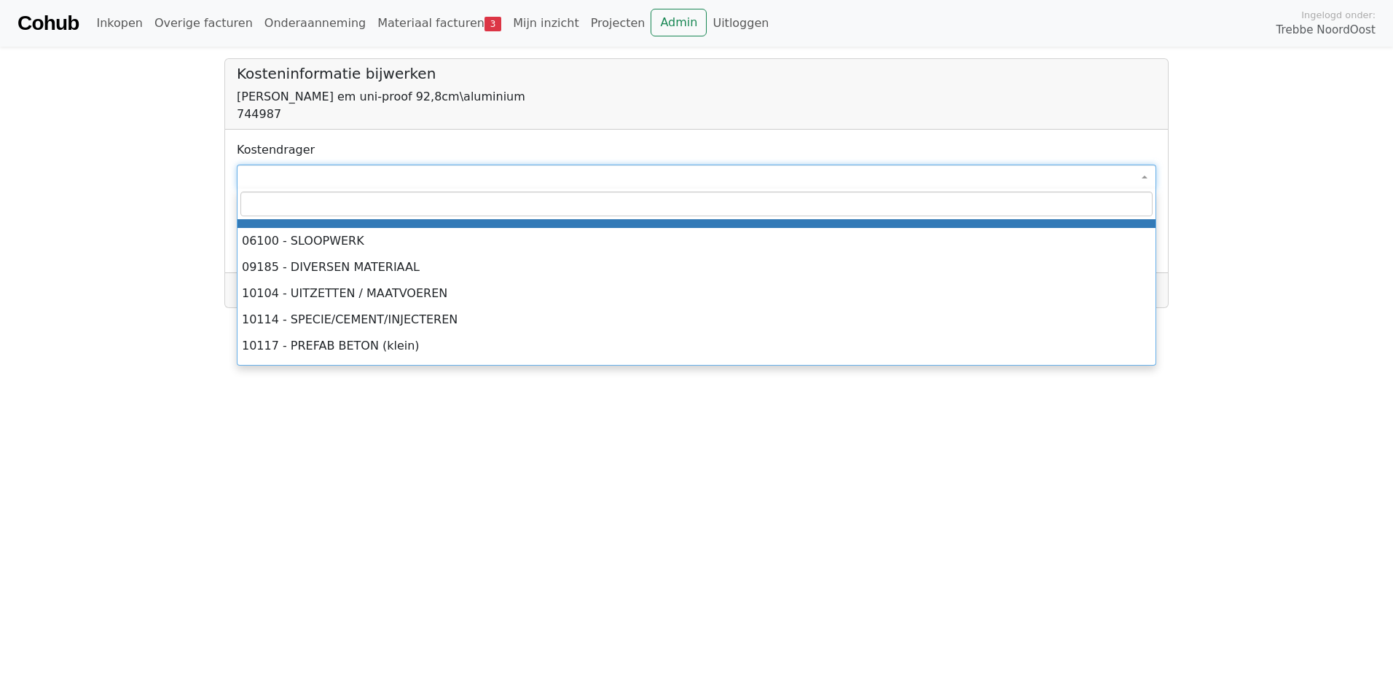  I want to click on li: 06100 - SLOOPWERK, so click(697, 241).